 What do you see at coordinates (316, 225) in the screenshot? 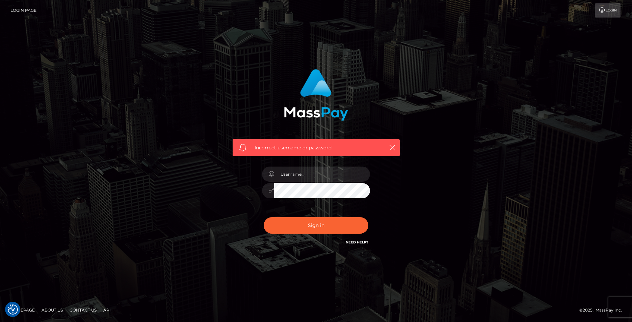
I see `button: Sign in` at bounding box center [316, 225].